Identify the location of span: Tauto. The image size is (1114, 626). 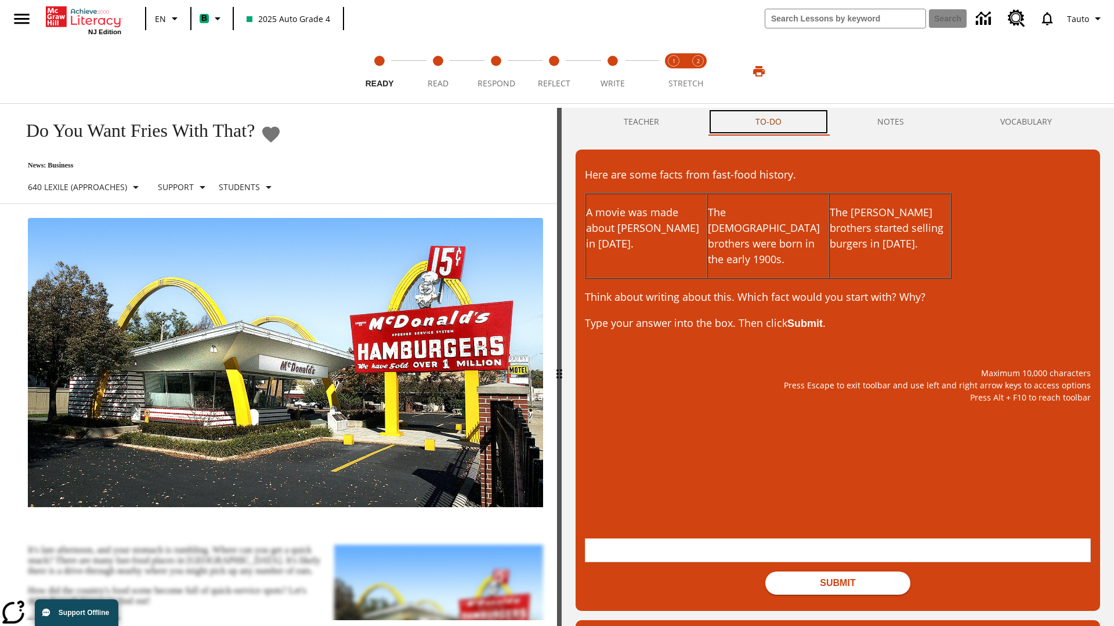
(1078, 19).